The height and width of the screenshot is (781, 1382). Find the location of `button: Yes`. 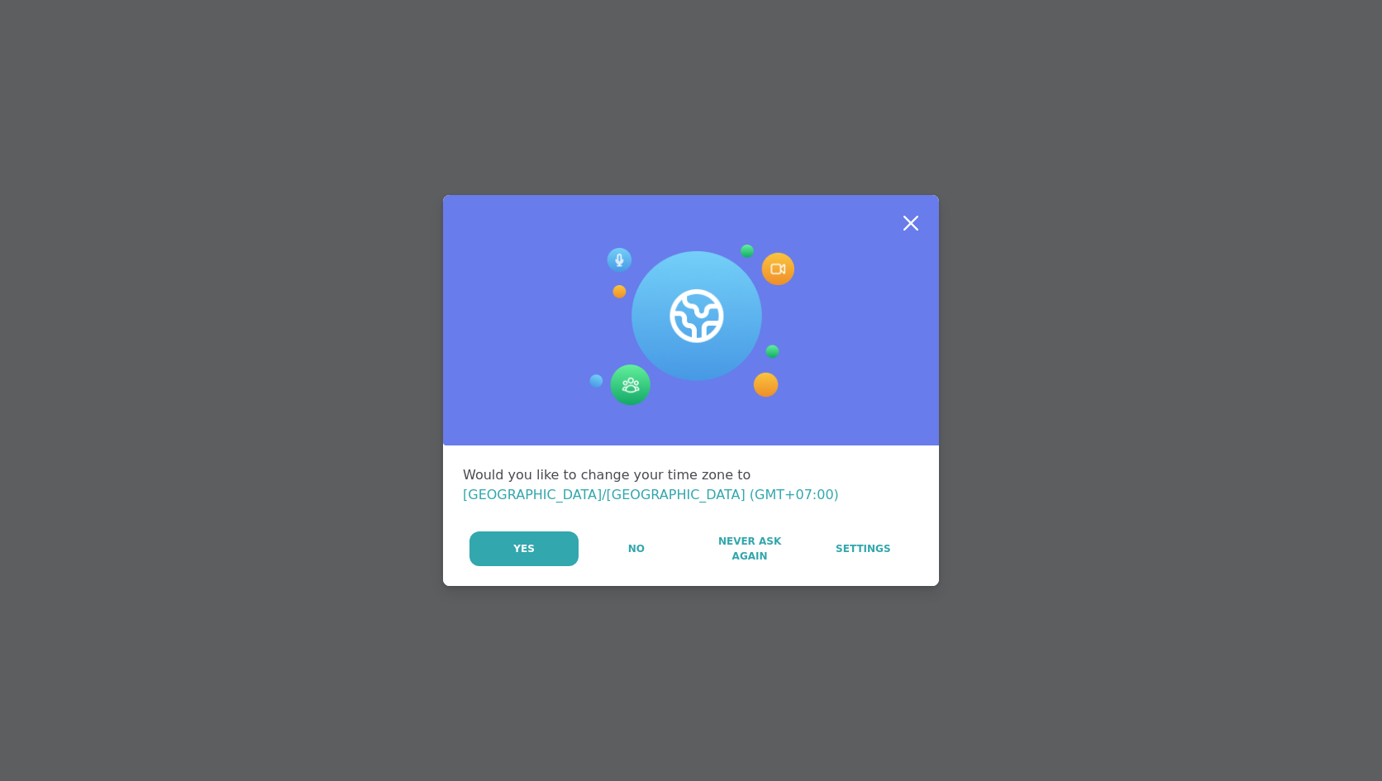

button: Yes is located at coordinates (524, 549).